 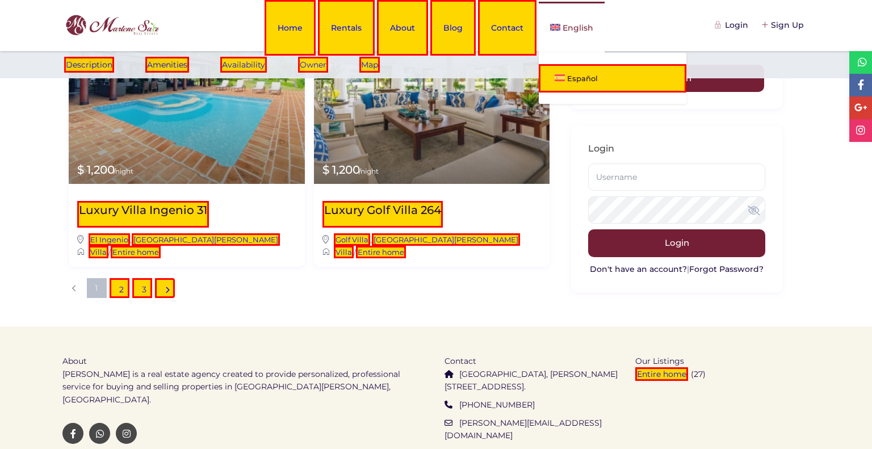 I want to click on a: Luxury Villa Ingenio 31, so click(x=143, y=214).